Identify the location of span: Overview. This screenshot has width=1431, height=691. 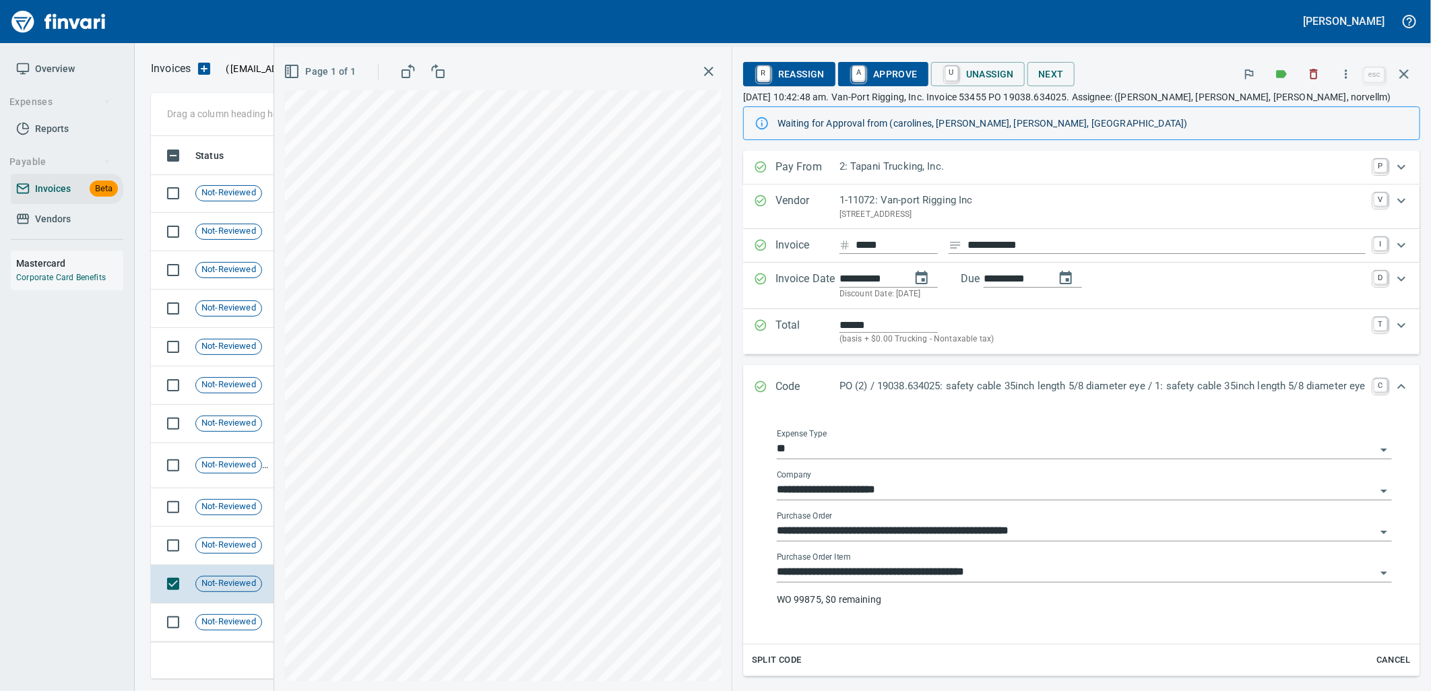
(55, 69).